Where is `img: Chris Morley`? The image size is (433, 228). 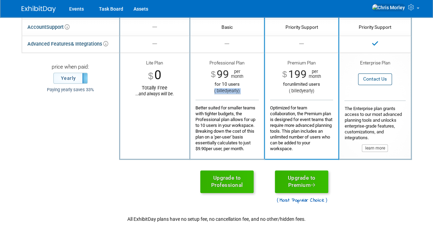
img: Chris Morley is located at coordinates (389, 8).